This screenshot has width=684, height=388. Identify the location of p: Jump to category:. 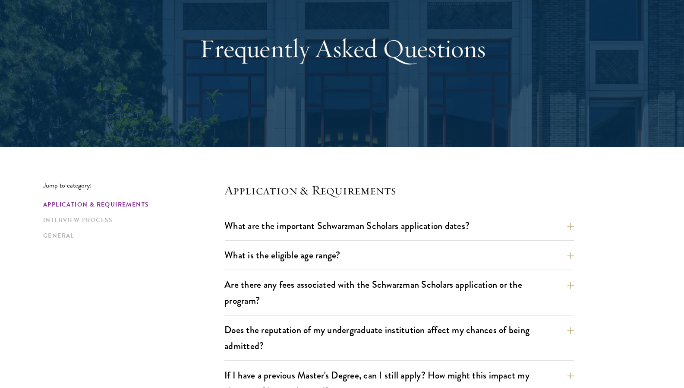
(134, 185).